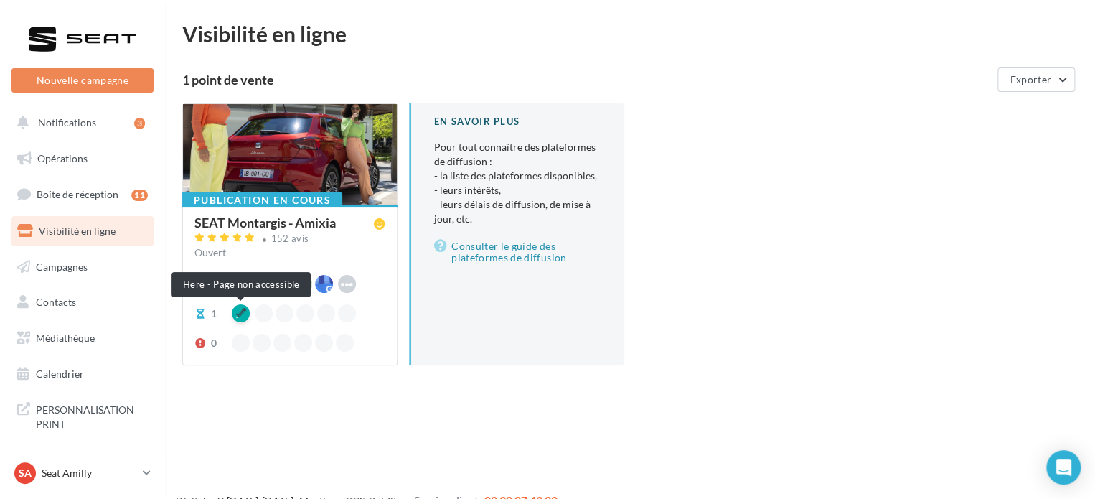 This screenshot has height=499, width=1095. Describe the element at coordinates (1031, 79) in the screenshot. I see `span: Exporter` at that location.